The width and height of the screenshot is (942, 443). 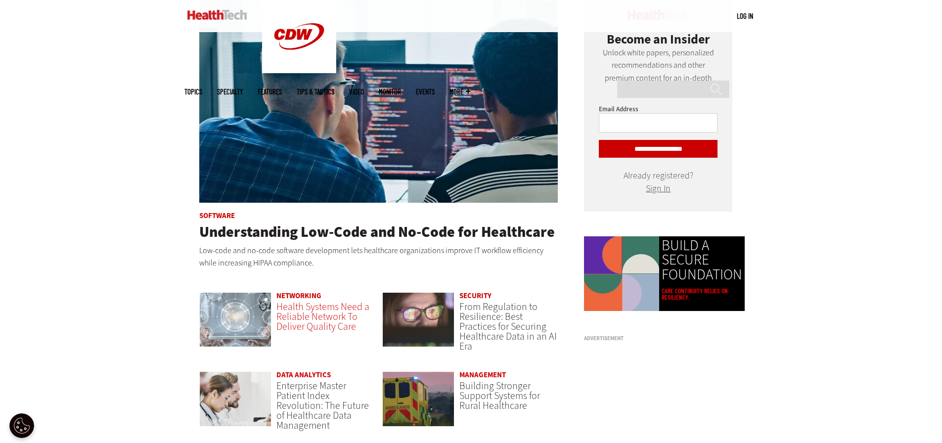 What do you see at coordinates (270, 91) in the screenshot?
I see `a: Features` at bounding box center [270, 91].